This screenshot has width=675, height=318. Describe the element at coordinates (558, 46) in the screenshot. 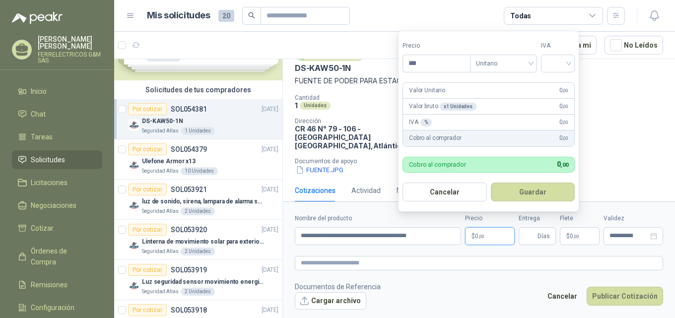

I see `label: IVA` at that location.